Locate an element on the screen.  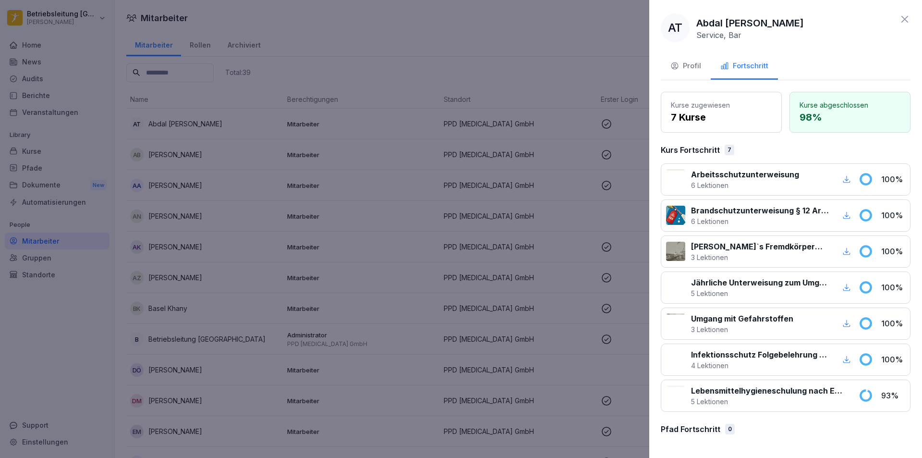
p: Pfad Fortschritt is located at coordinates (691, 429).